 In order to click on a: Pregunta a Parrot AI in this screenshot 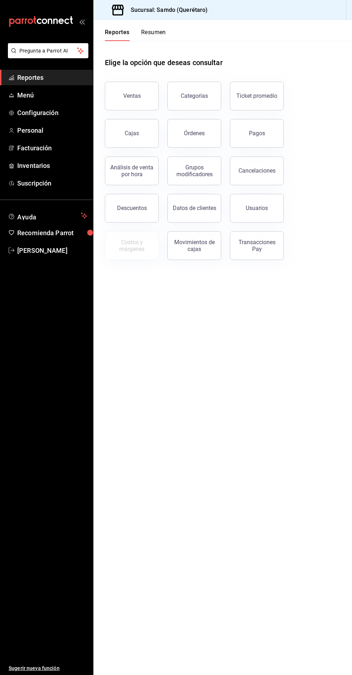, I will do `click(47, 56)`.